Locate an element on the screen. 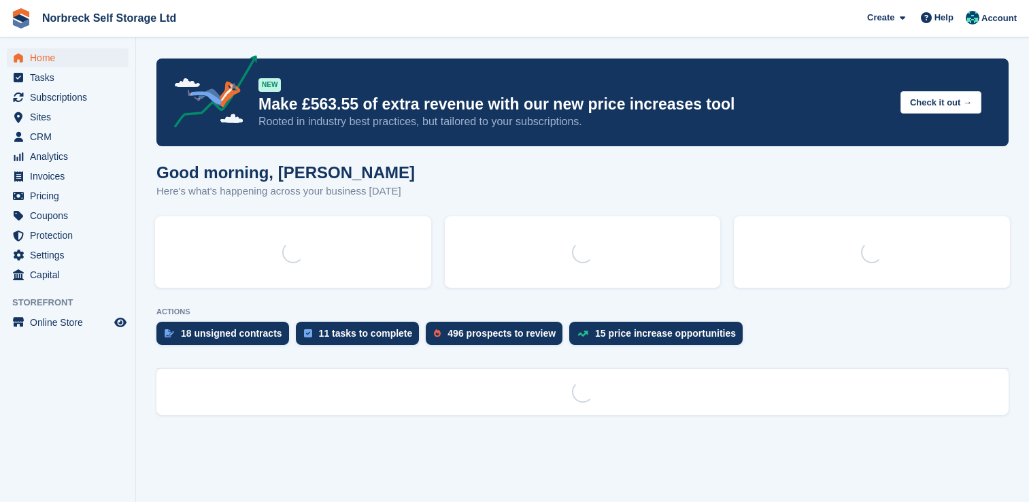 The width and height of the screenshot is (1029, 502). span: Subscriptions is located at coordinates (71, 97).